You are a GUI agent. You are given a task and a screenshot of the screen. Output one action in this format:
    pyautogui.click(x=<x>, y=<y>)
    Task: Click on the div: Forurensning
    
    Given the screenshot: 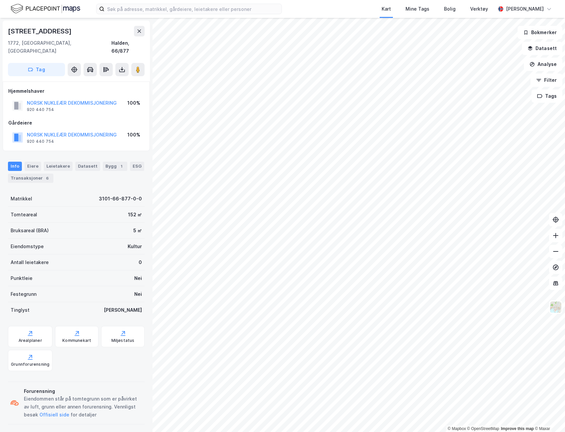 What is the action you would take?
    pyautogui.click(x=83, y=392)
    